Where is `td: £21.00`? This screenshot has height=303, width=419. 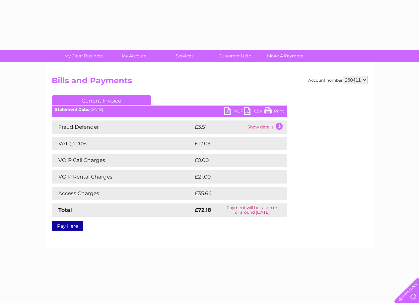 td: £21.00 is located at coordinates (233, 177).